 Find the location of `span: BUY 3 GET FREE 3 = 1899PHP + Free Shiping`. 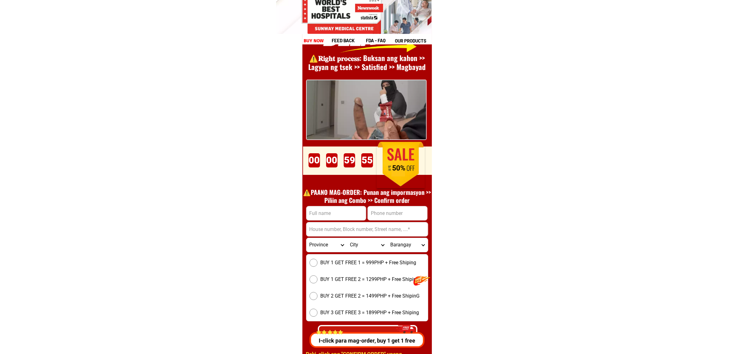

span: BUY 3 GET FREE 3 = 1899PHP + Free Shiping is located at coordinates (370, 312).